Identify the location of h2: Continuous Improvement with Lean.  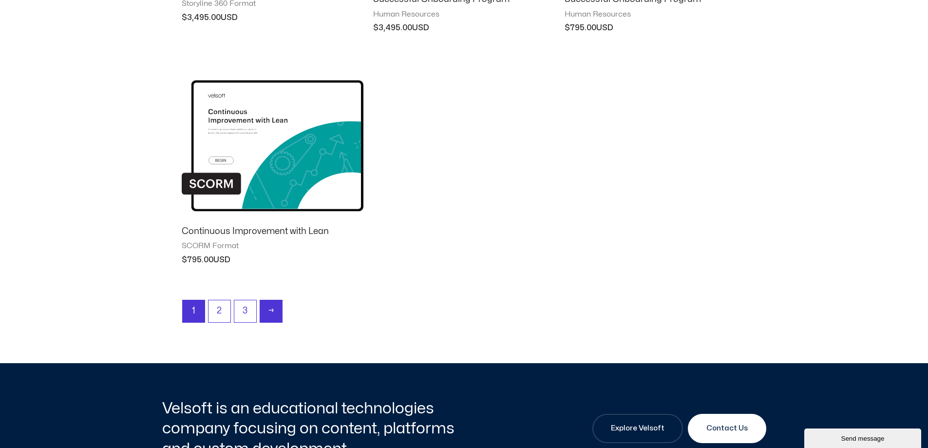
(272, 231).